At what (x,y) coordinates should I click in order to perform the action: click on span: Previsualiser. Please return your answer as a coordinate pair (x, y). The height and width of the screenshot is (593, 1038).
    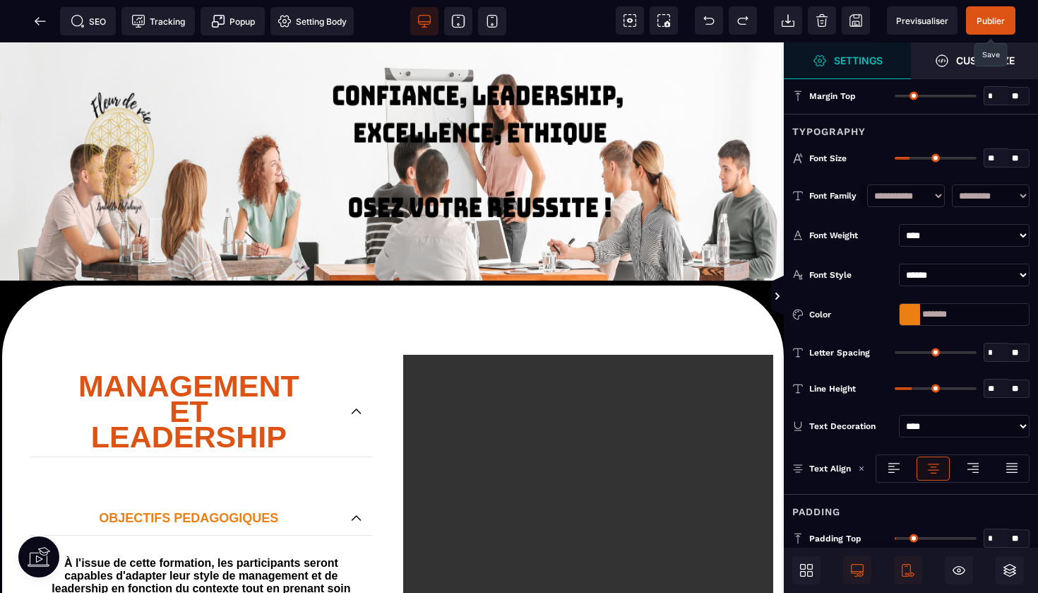
    Looking at the image, I should click on (922, 20).